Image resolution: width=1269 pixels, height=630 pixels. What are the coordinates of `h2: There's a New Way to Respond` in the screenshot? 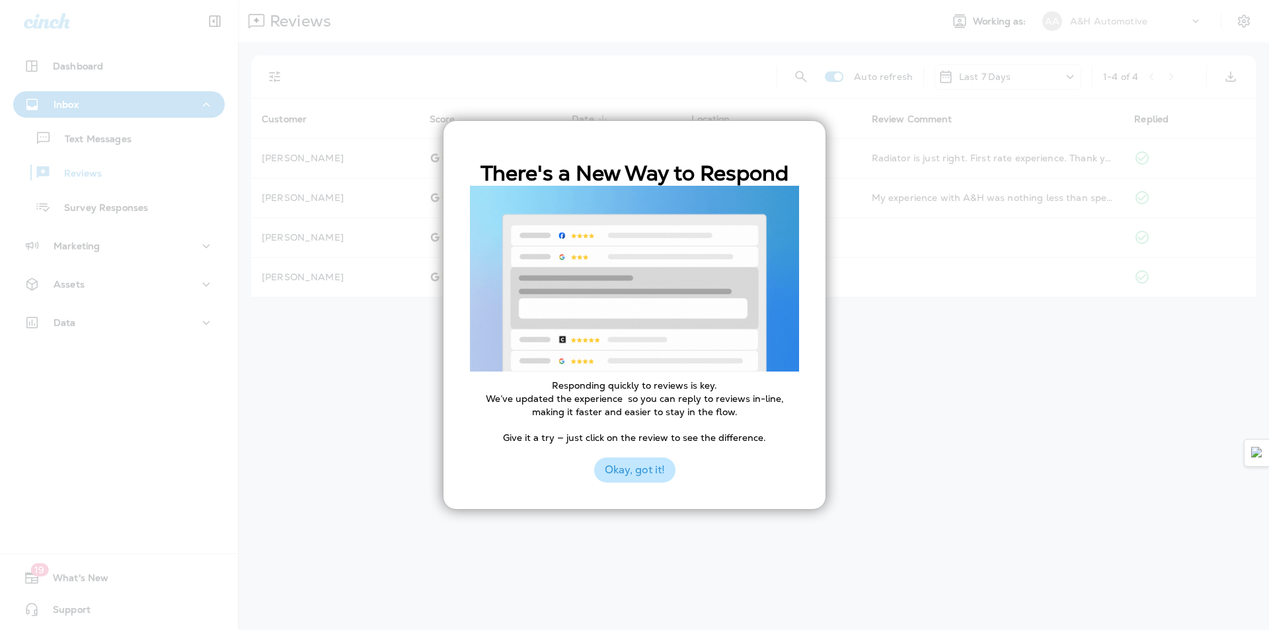 It's located at (634, 173).